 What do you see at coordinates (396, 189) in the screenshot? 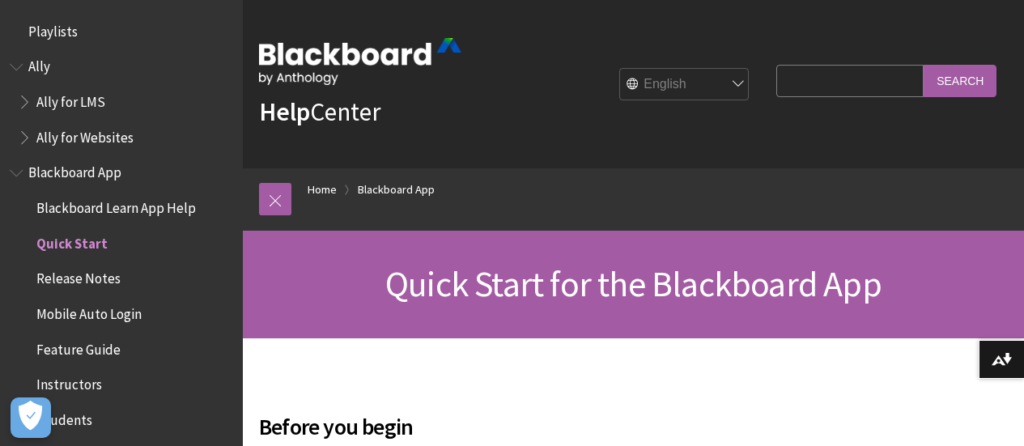
I see `a: Blackboard App` at bounding box center [396, 189].